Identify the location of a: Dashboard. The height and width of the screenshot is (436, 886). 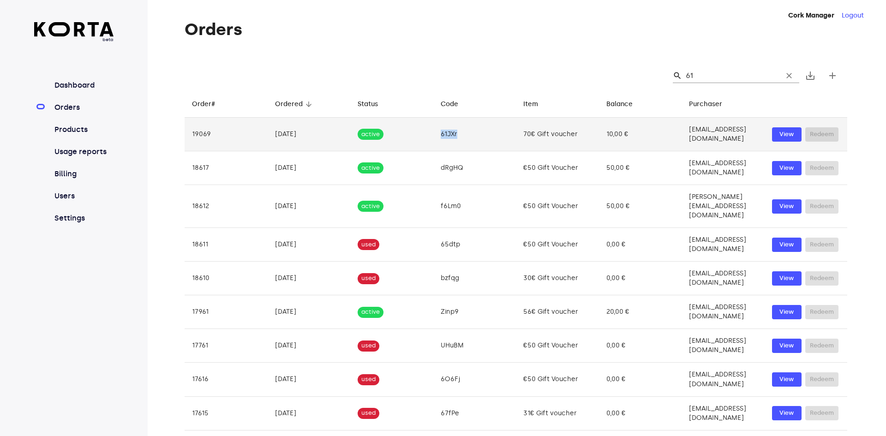
(83, 85).